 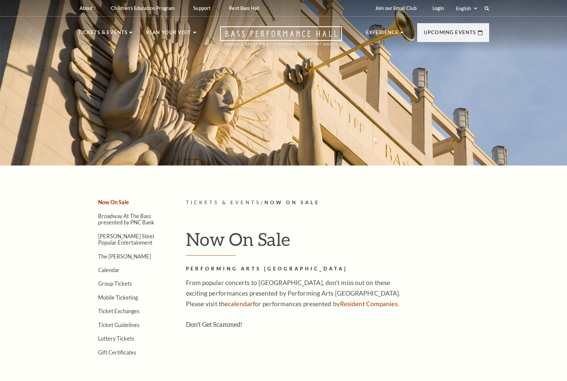 What do you see at coordinates (223, 202) in the screenshot?
I see `span: Tickets & Events` at bounding box center [223, 202].